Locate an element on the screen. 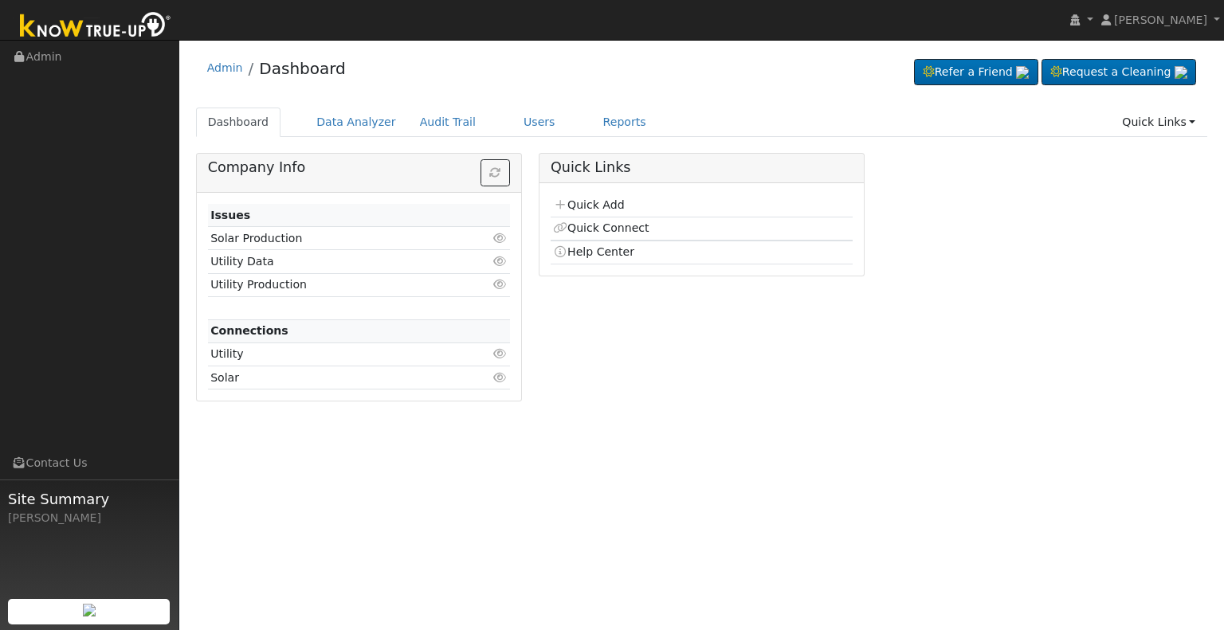  strong: Connections is located at coordinates (249, 331).